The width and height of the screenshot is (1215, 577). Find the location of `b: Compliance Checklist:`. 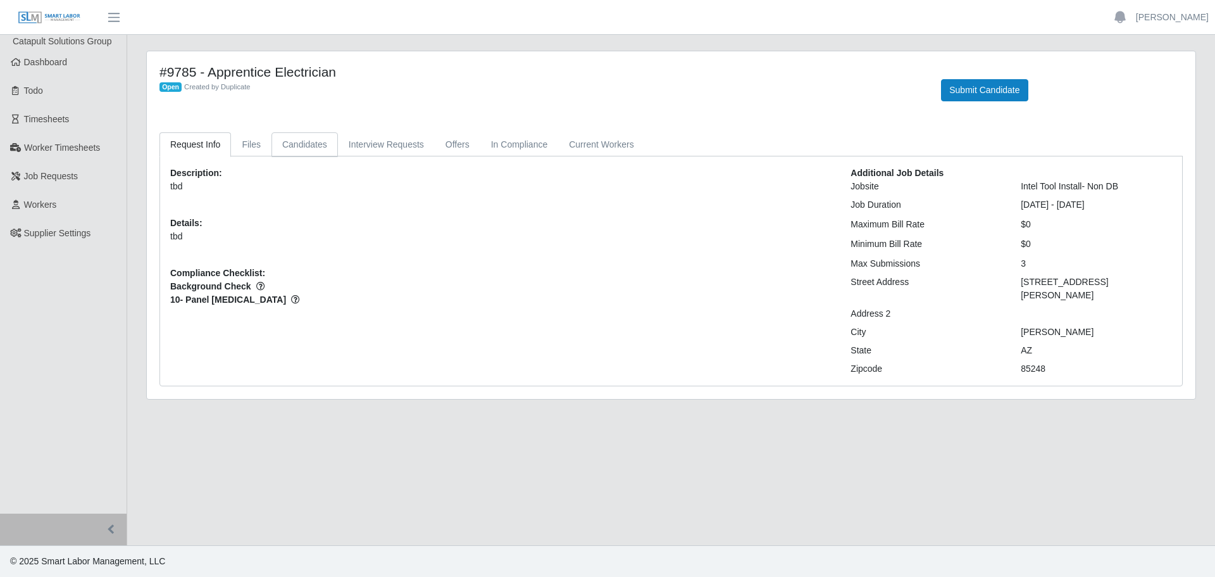

b: Compliance Checklist: is located at coordinates (218, 273).